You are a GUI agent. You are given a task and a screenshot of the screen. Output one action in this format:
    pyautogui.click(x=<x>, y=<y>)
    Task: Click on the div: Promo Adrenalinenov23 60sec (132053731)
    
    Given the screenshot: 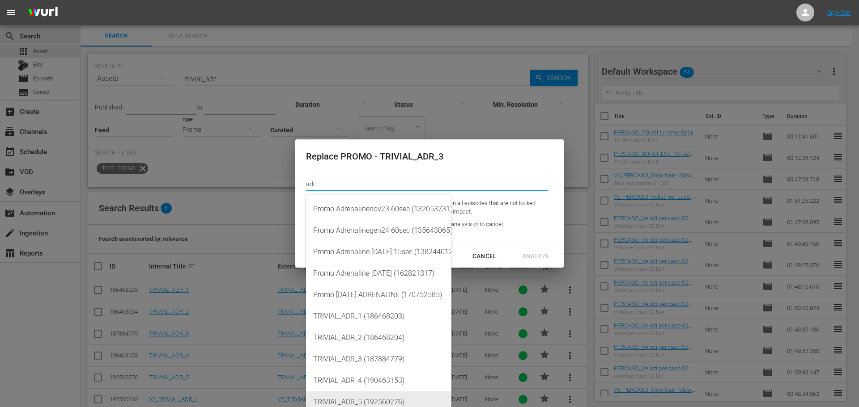 What is the action you would take?
    pyautogui.click(x=378, y=209)
    